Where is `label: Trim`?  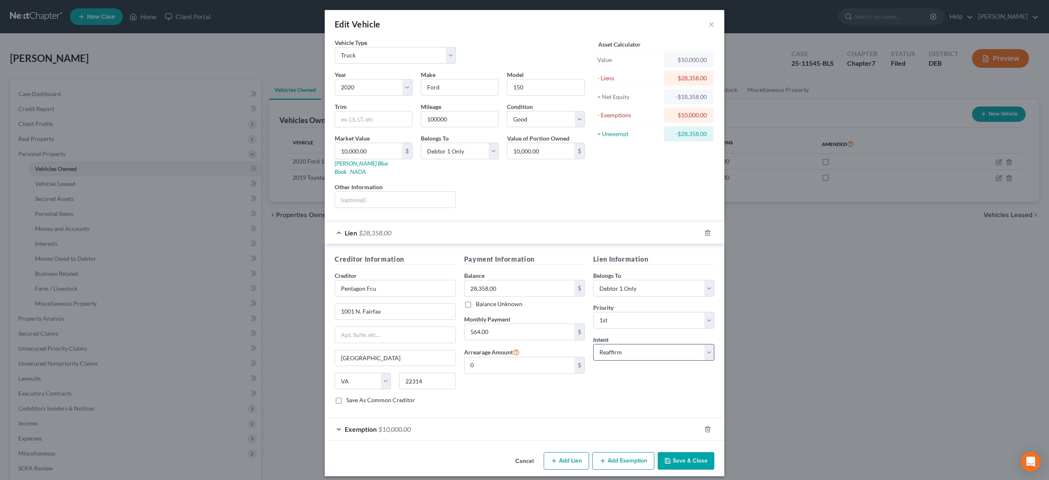 label: Trim is located at coordinates (341, 107).